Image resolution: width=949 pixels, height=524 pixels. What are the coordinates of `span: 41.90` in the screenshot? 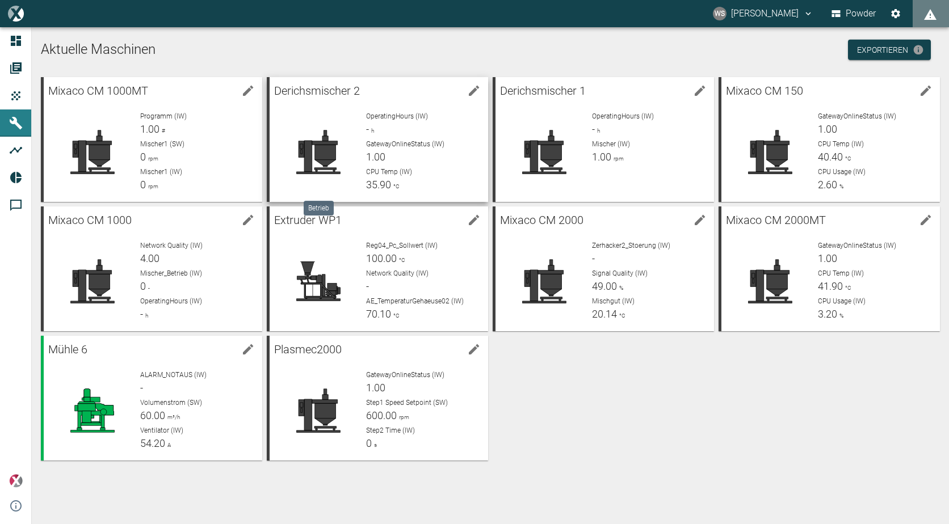 It's located at (830, 286).